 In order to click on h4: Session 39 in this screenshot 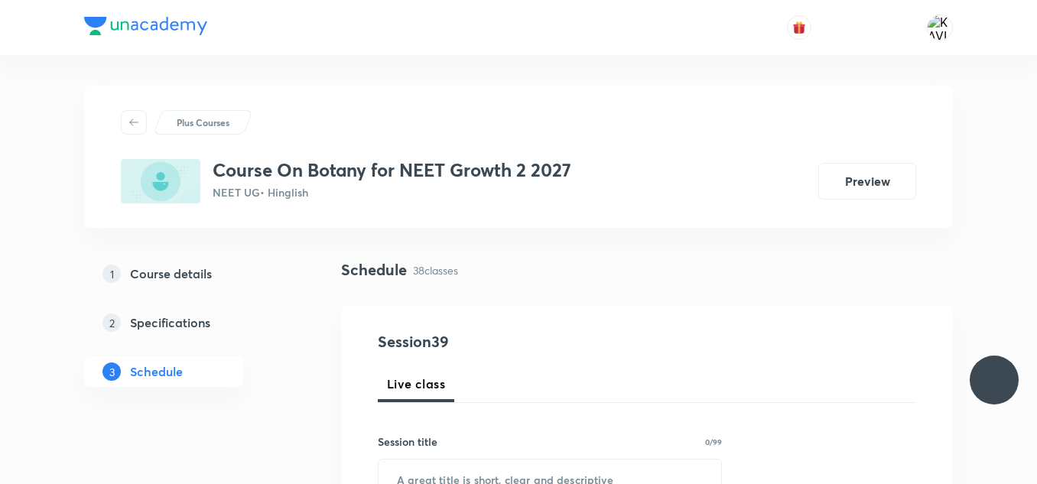, I will do `click(517, 342)`.